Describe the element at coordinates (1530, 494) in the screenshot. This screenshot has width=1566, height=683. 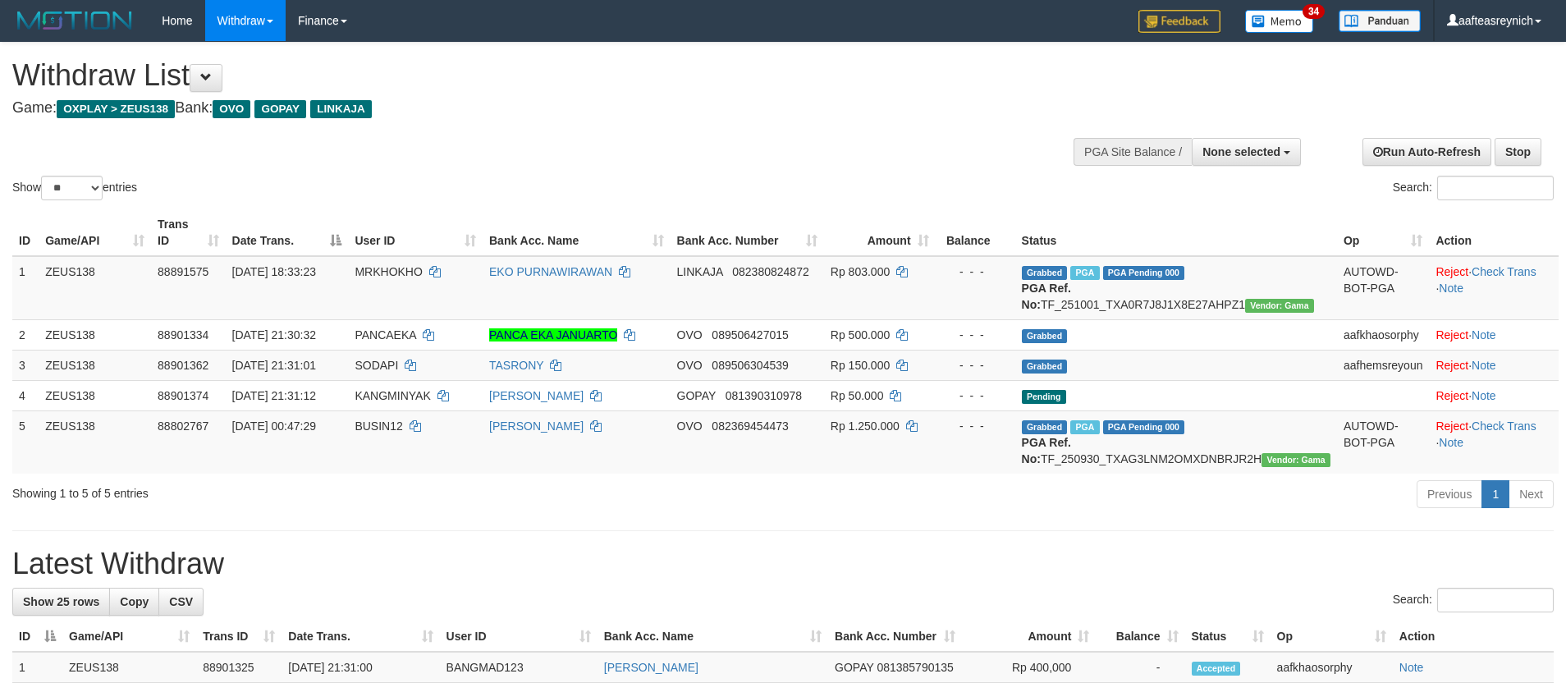
I see `a: Next` at that location.